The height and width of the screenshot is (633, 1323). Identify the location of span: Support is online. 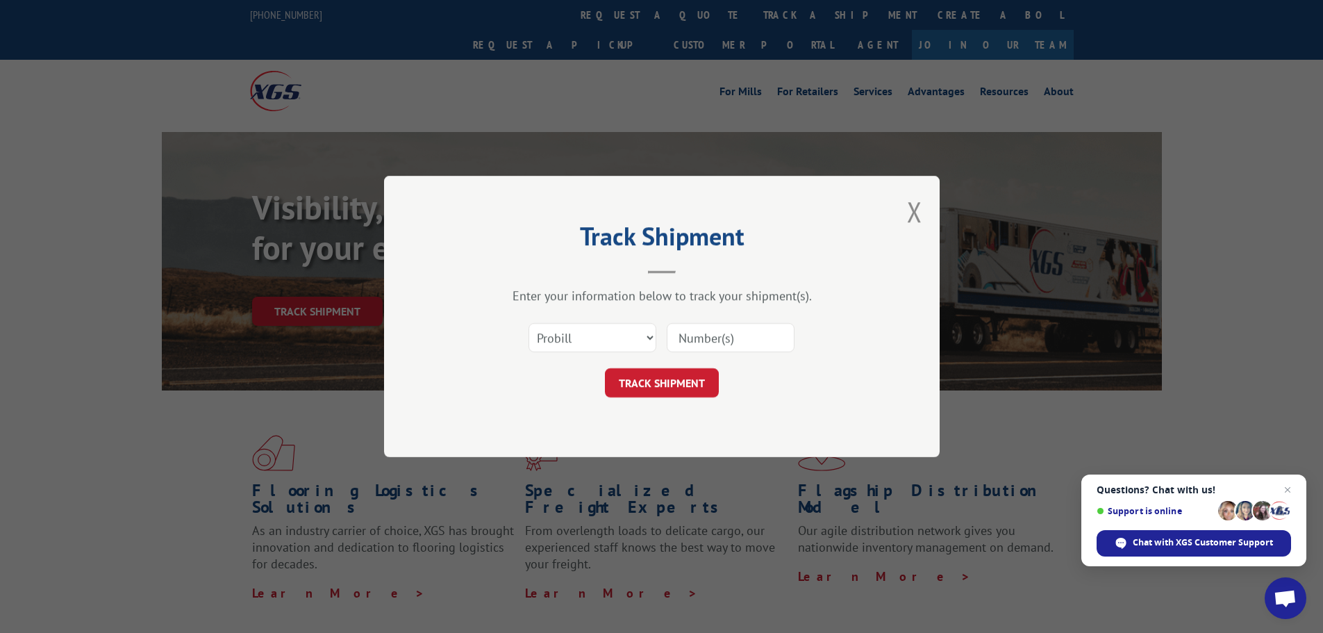
(1155, 511).